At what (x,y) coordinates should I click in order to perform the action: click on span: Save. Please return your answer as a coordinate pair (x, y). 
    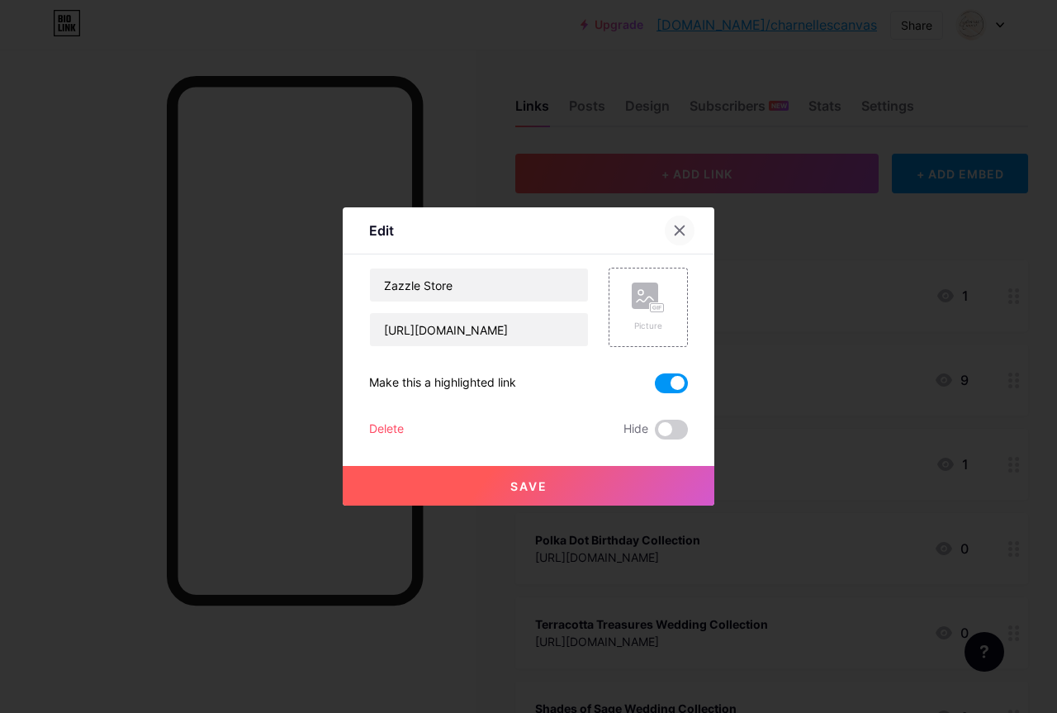
    Looking at the image, I should click on (529, 486).